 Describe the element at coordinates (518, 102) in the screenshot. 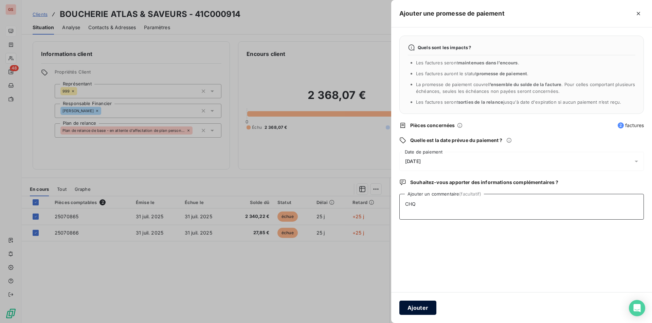

I see `span: Les factures seront jusqu'à date d'expiration si aucun paiement n’est reçu.` at that location.